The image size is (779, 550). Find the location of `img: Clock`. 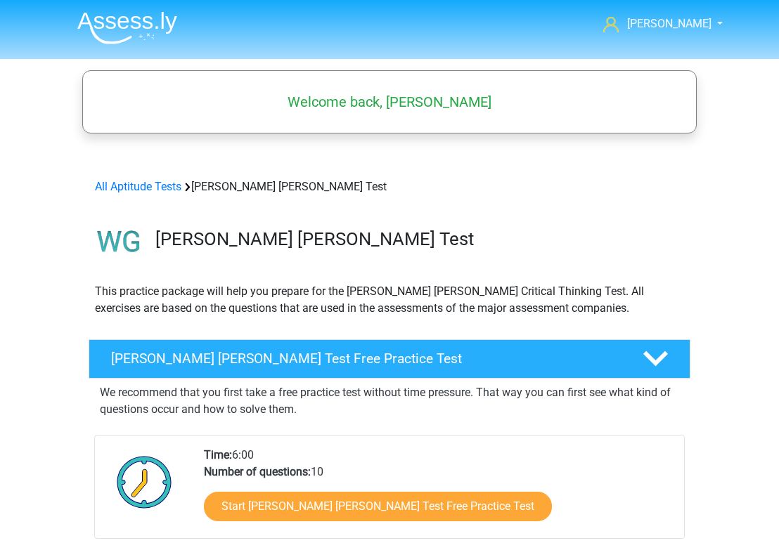

img: Clock is located at coordinates (144, 482).